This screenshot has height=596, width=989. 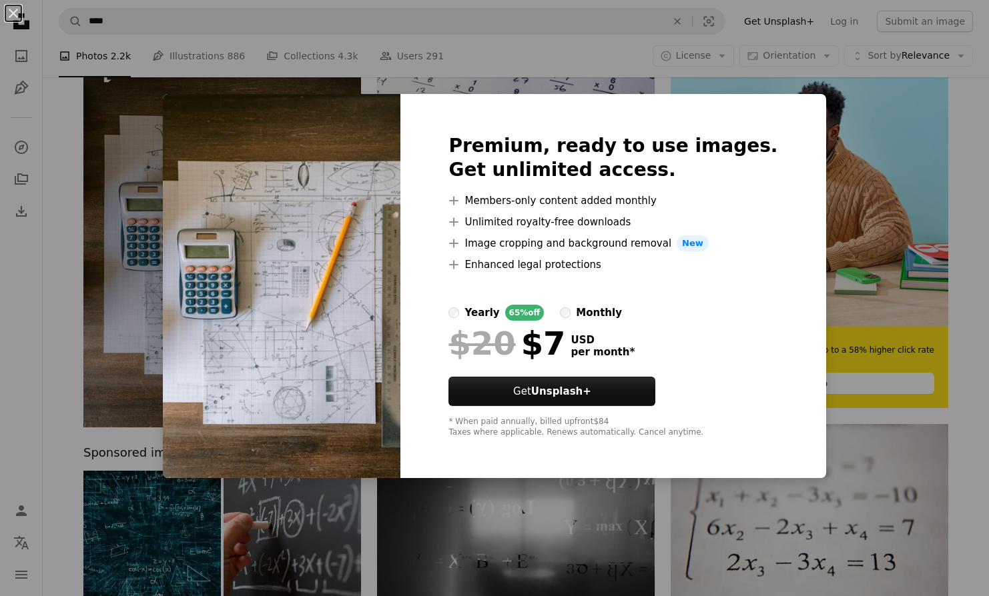 What do you see at coordinates (612, 201) in the screenshot?
I see `li: Members-only content added monthly` at bounding box center [612, 201].